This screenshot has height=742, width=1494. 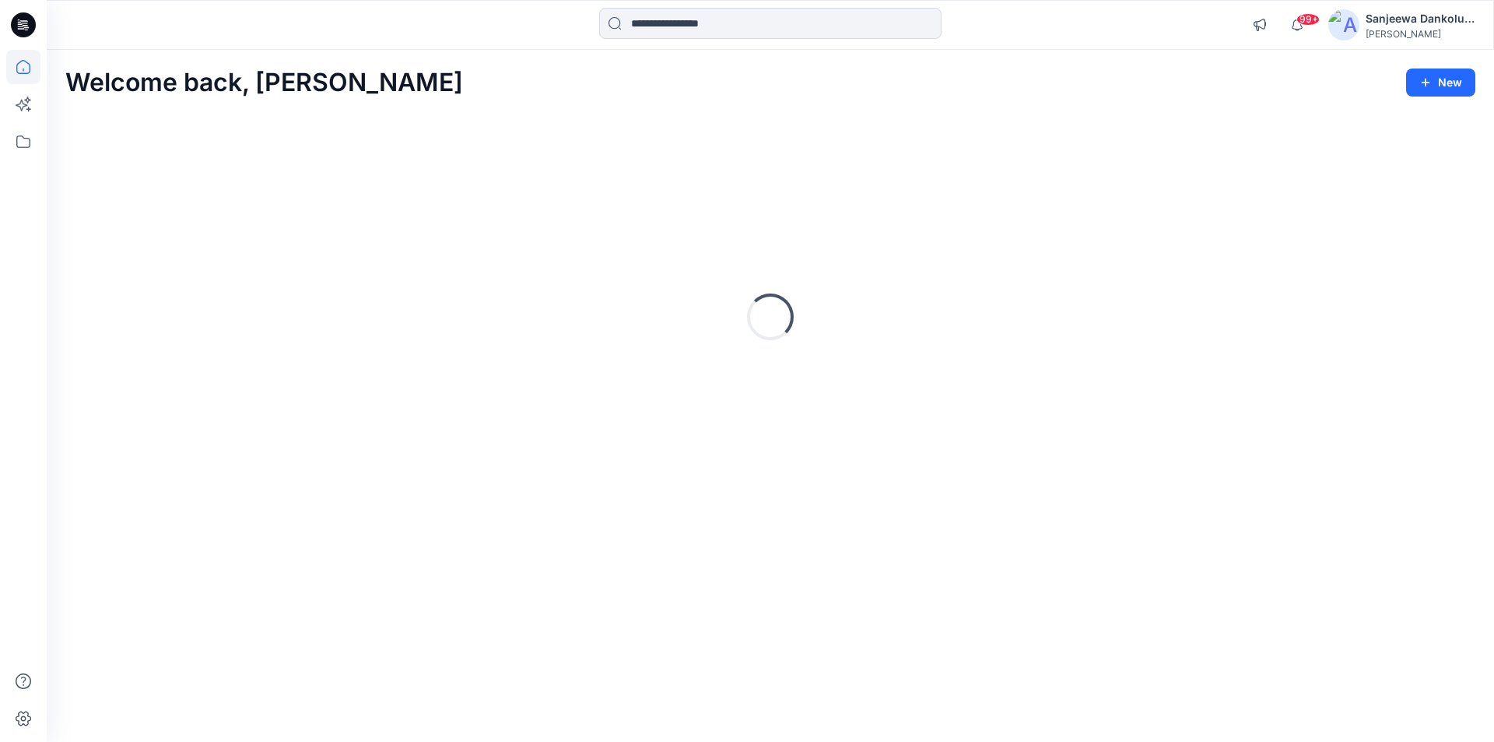 What do you see at coordinates (1344, 25) in the screenshot?
I see `img: avatar` at bounding box center [1344, 25].